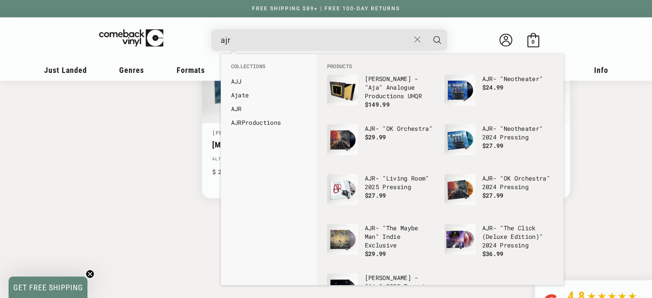  I want to click on li: collections: Ajate, so click(269, 95).